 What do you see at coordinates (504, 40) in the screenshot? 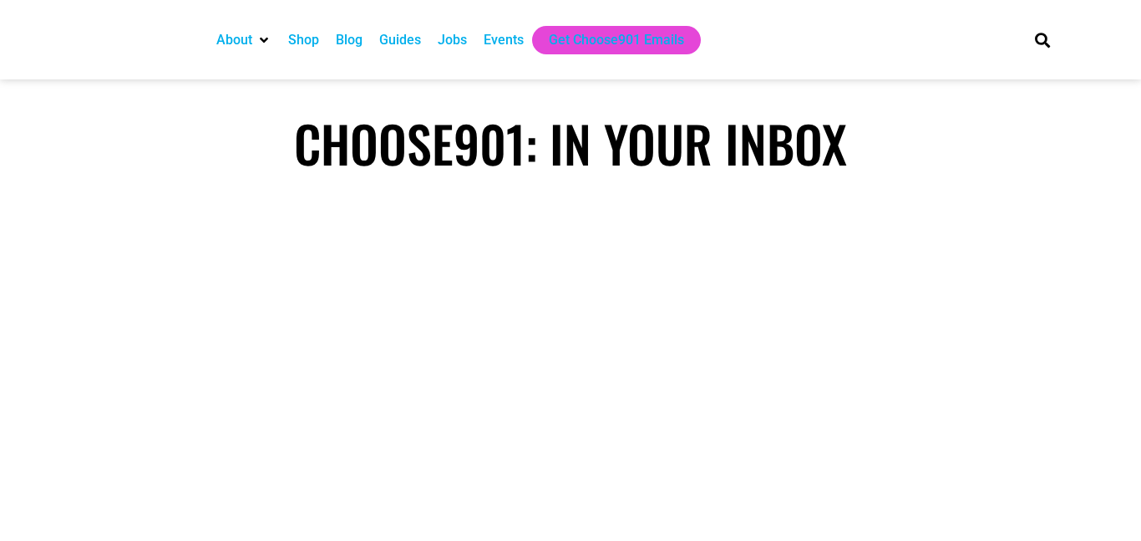
I see `a: Events` at bounding box center [504, 40].